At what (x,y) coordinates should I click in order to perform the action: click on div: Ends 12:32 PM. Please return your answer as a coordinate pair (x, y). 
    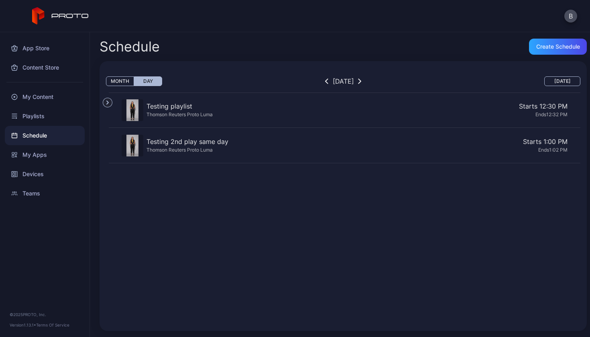
    Looking at the image, I should click on (392, 114).